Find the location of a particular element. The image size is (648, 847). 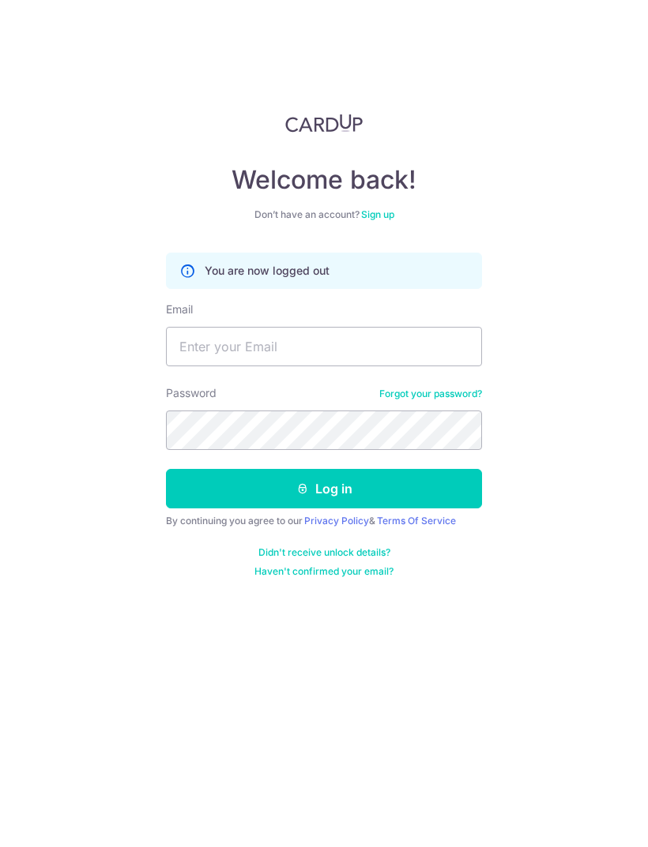

a: Privacy Policy is located at coordinates (336, 520).